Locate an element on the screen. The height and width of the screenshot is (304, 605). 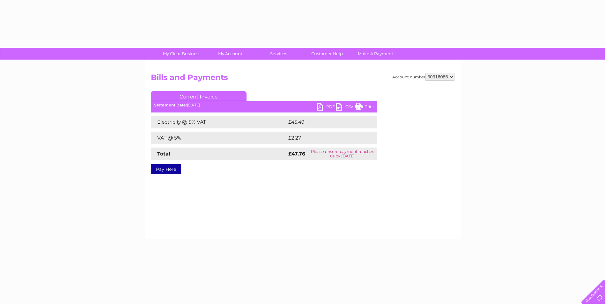
a: Current Invoice is located at coordinates (199, 96).